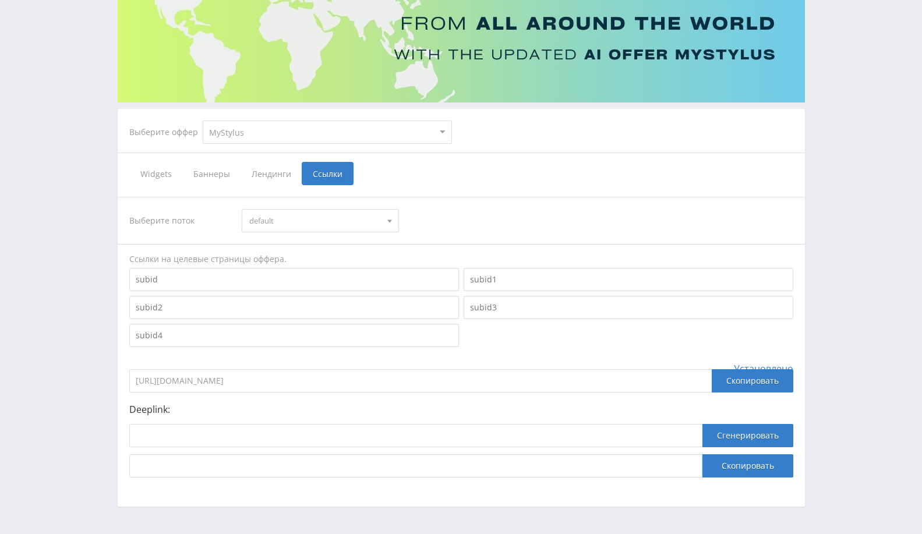 The image size is (922, 534). What do you see at coordinates (166, 132) in the screenshot?
I see `div: Выберите оффер` at bounding box center [166, 132].